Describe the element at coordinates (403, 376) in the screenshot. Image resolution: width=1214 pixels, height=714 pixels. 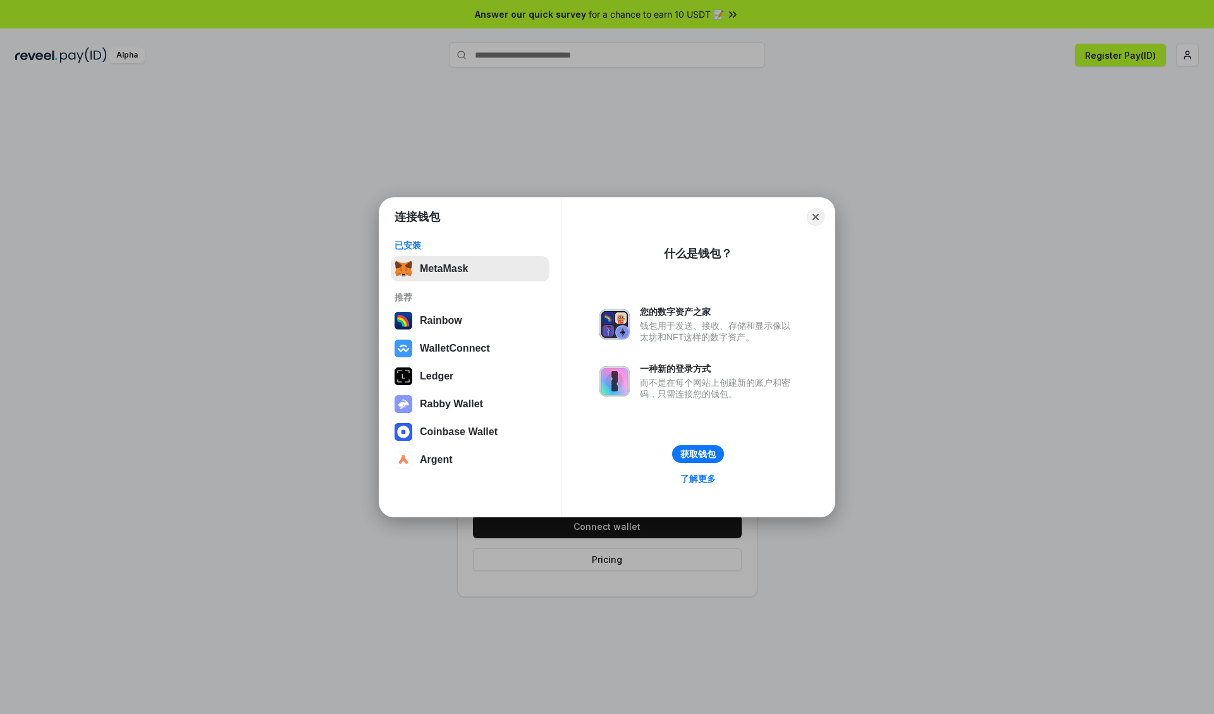
I see `img: svg+xml,%3Csvg%20xmlns%3D%22http%3A%2F%2Fwww.w3.org%2F2000%2Fsvg%22%20width%3D%2228%22%20height%3...` at that location.